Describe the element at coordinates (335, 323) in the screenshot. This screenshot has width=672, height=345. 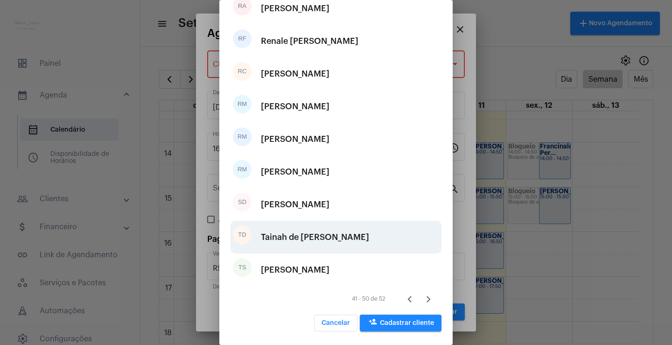
I see `span: Cancelar` at that location.